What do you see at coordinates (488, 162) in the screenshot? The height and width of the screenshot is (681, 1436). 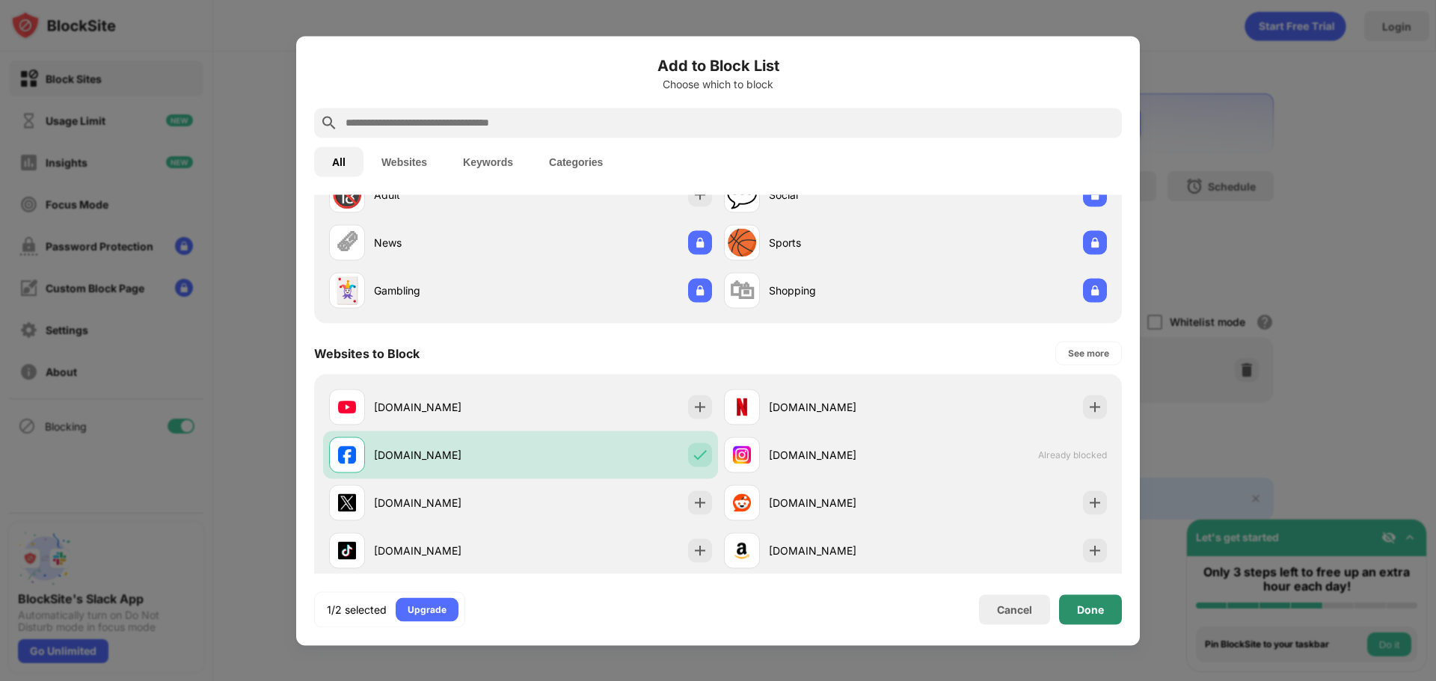 I see `button: Keywords` at bounding box center [488, 162].